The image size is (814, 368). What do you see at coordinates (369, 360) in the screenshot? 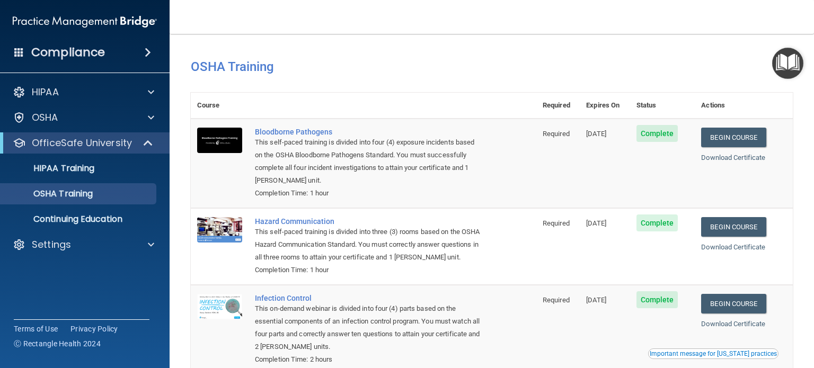
I see `div: Completion Time: 2 hours` at bounding box center [369, 360].